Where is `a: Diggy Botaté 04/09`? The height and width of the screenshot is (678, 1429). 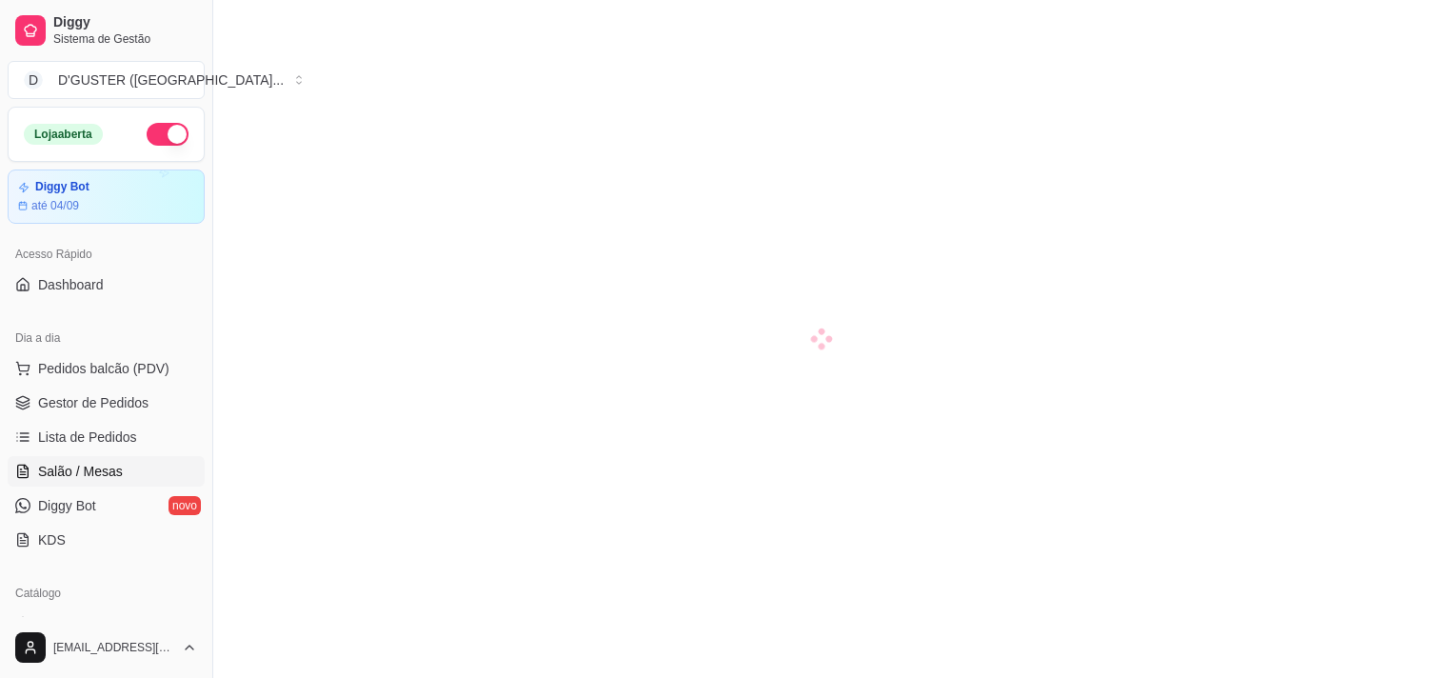
a: Diggy Botaté 04/09 is located at coordinates (106, 196).